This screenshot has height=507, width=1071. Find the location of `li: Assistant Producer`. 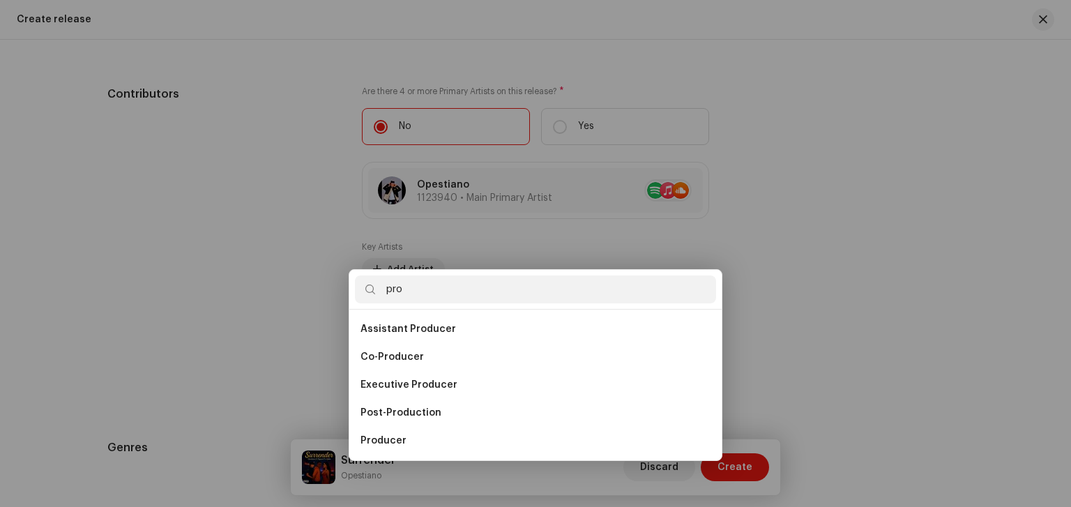

li: Assistant Producer is located at coordinates (535, 329).